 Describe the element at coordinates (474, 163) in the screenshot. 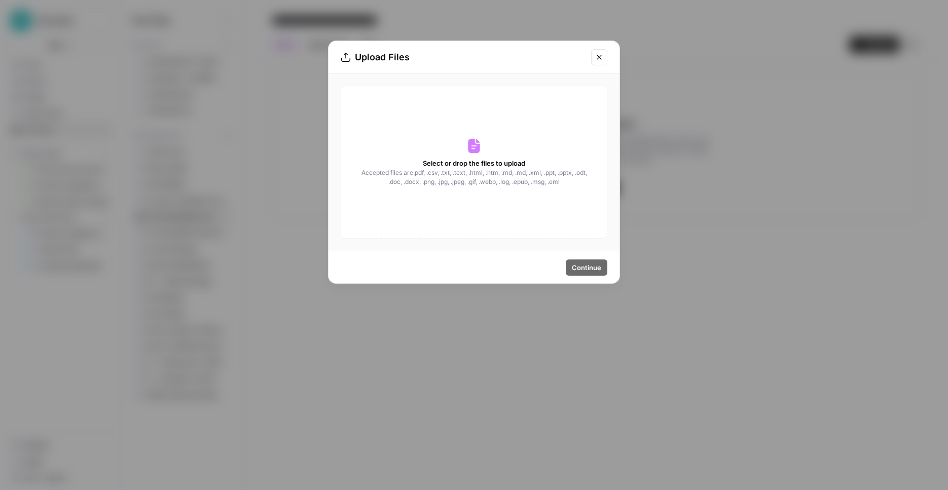

I see `span: Select or drop the files to upload` at that location.